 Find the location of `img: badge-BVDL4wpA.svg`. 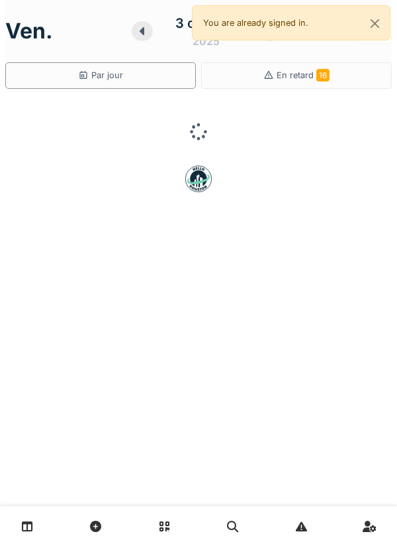

img: badge-BVDL4wpA.svg is located at coordinates (199, 179).